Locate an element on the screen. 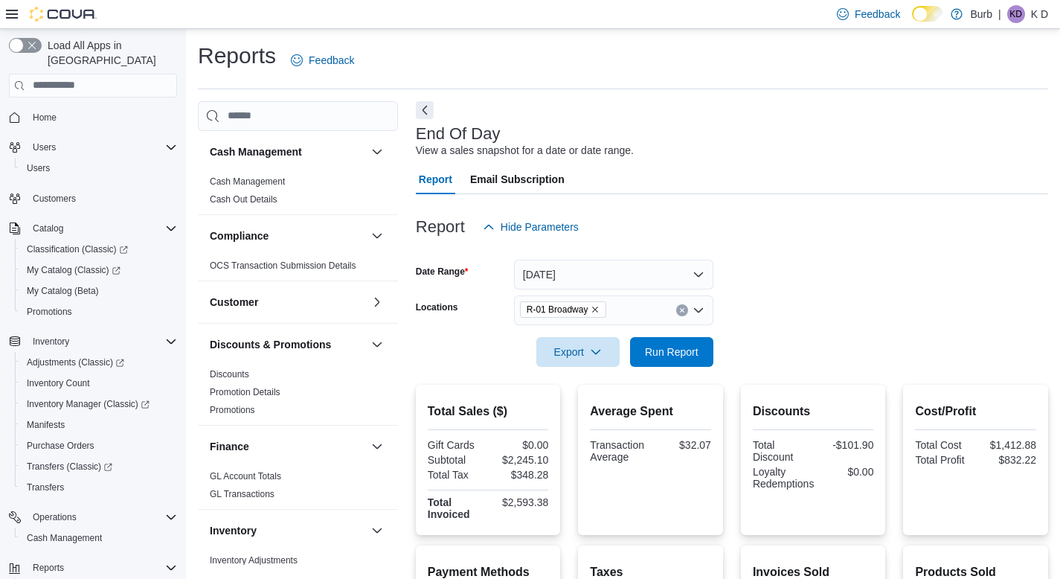 This screenshot has height=579, width=1060. div: K D is located at coordinates (1016, 14).